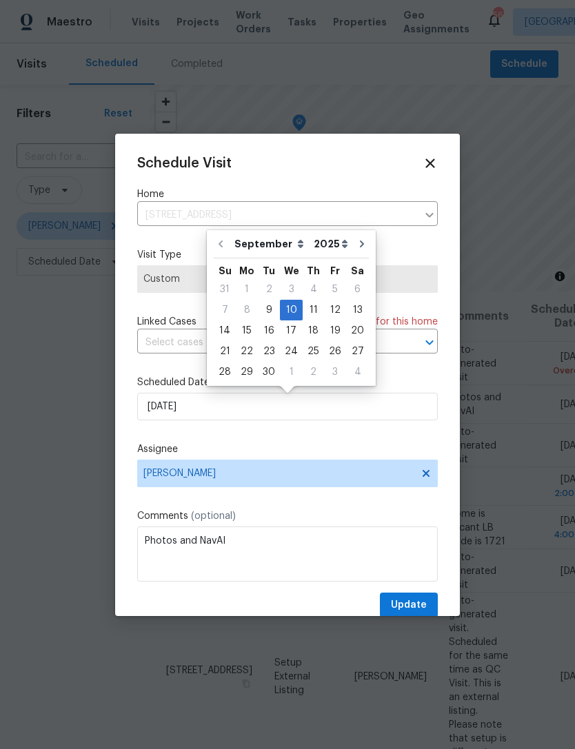  What do you see at coordinates (269, 271) in the screenshot?
I see `abbr: Tuesday` at bounding box center [269, 271].